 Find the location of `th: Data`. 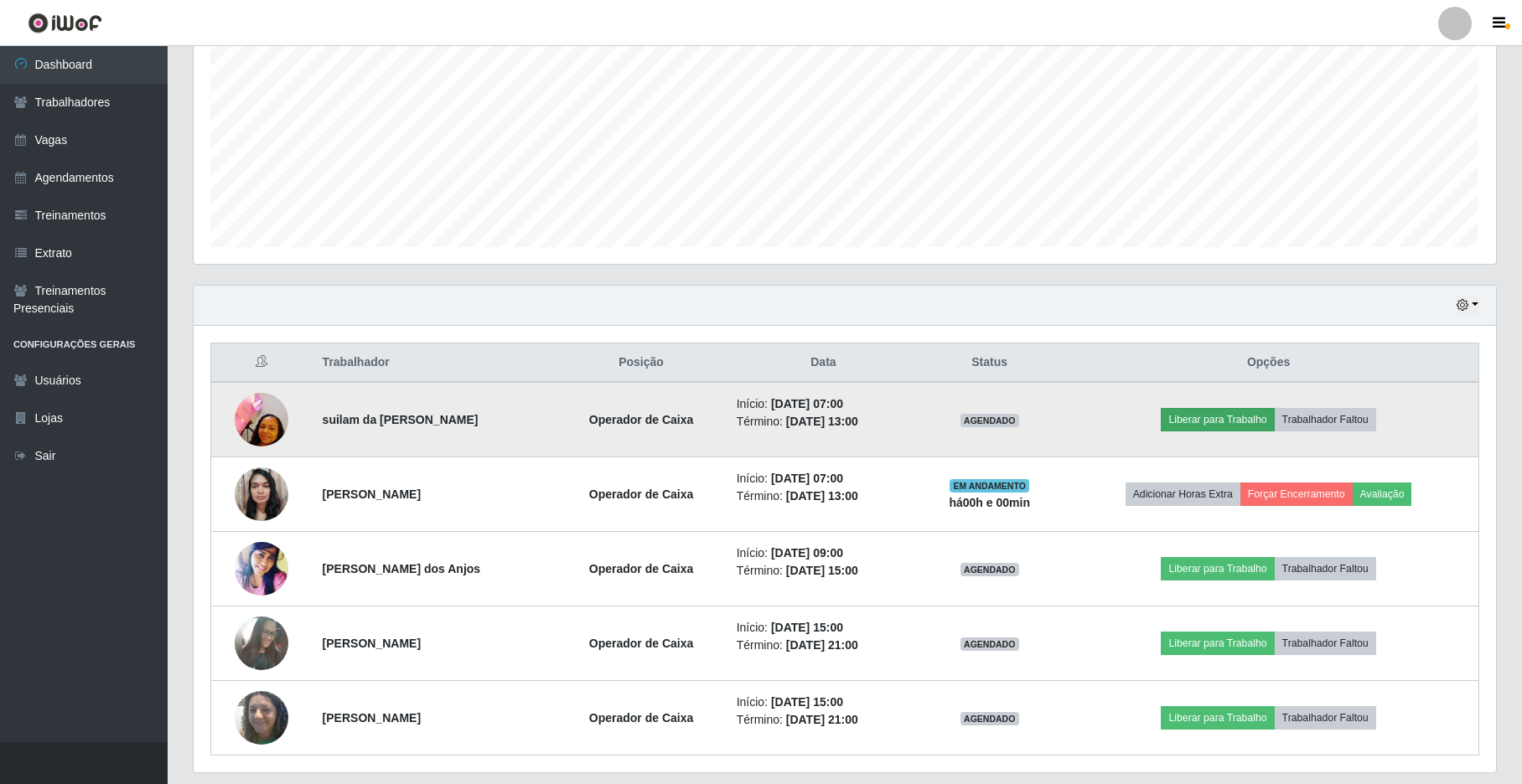

th: Data is located at coordinates (824, 362).